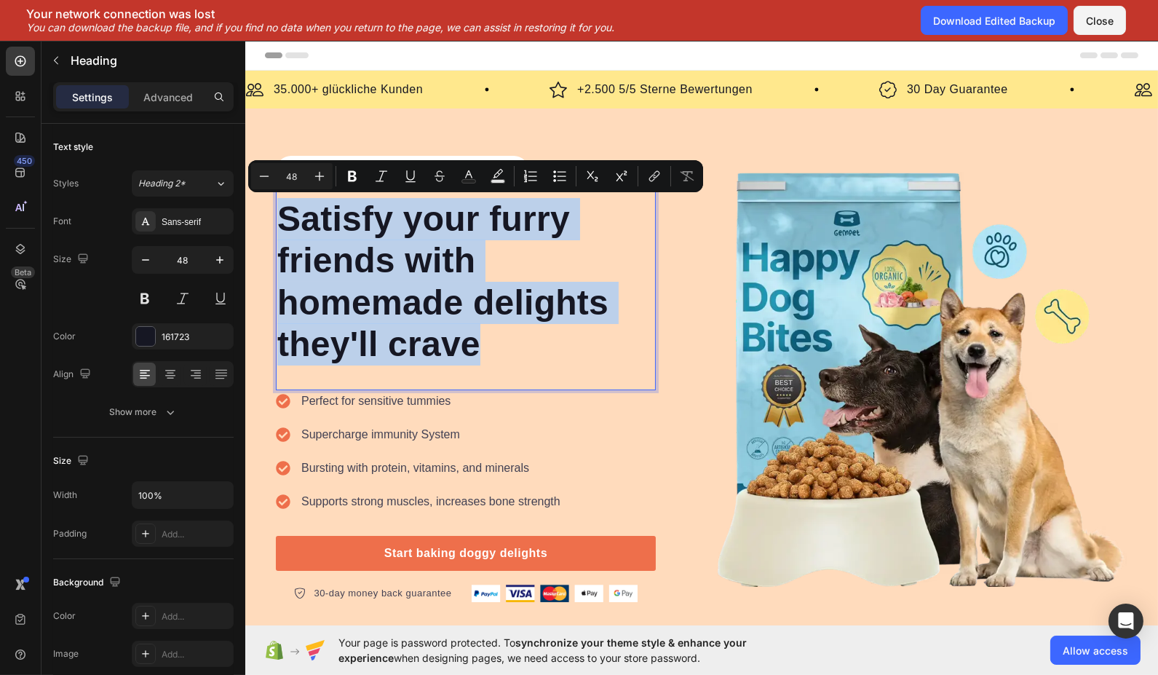 The image size is (1158, 675). I want to click on p: Your network connection was lost, so click(320, 14).